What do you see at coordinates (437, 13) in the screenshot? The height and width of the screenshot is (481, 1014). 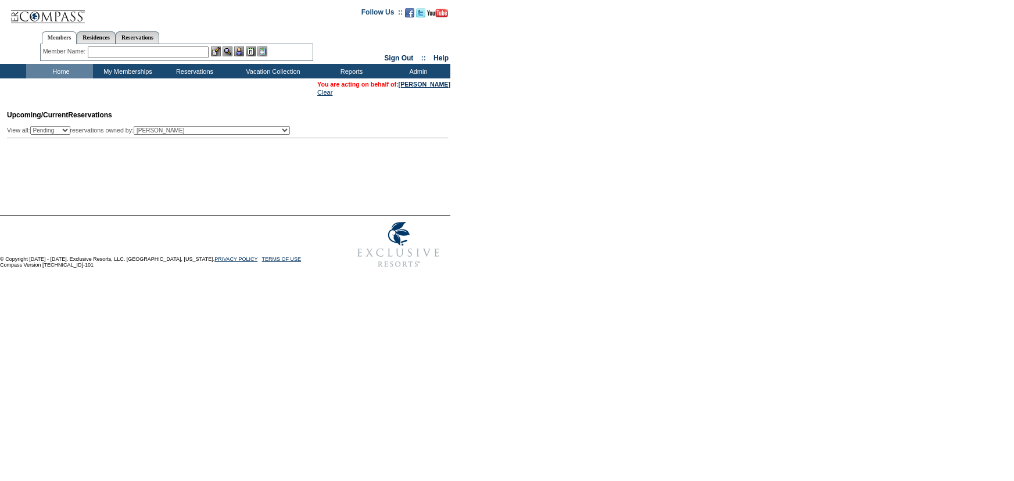 I see `img: Subscribe to our YouTube Channel` at bounding box center [437, 13].